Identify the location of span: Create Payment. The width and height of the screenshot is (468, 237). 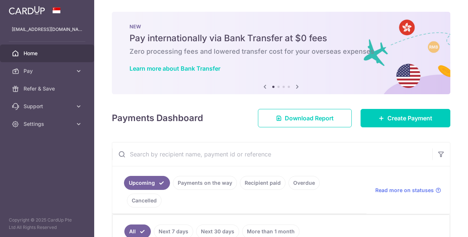
(410, 118).